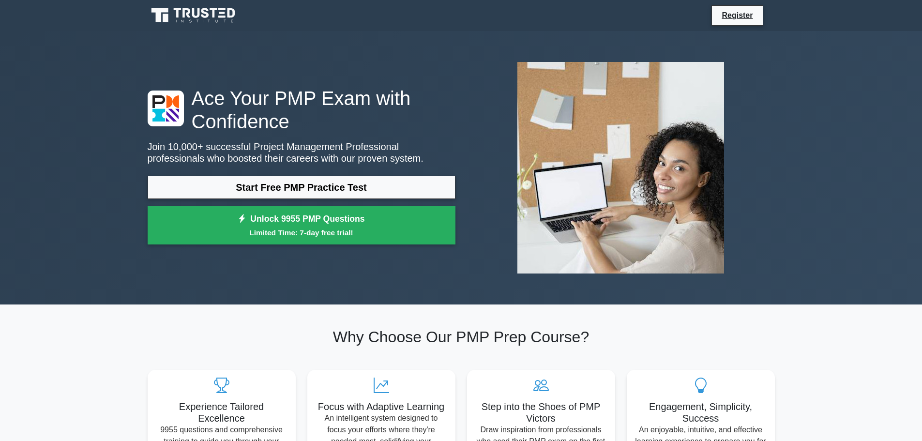 The width and height of the screenshot is (922, 441). What do you see at coordinates (301, 152) in the screenshot?
I see `p: Join 10,000+ successful Project Management Professional professionals who boosted their careers w...` at bounding box center [301, 152].